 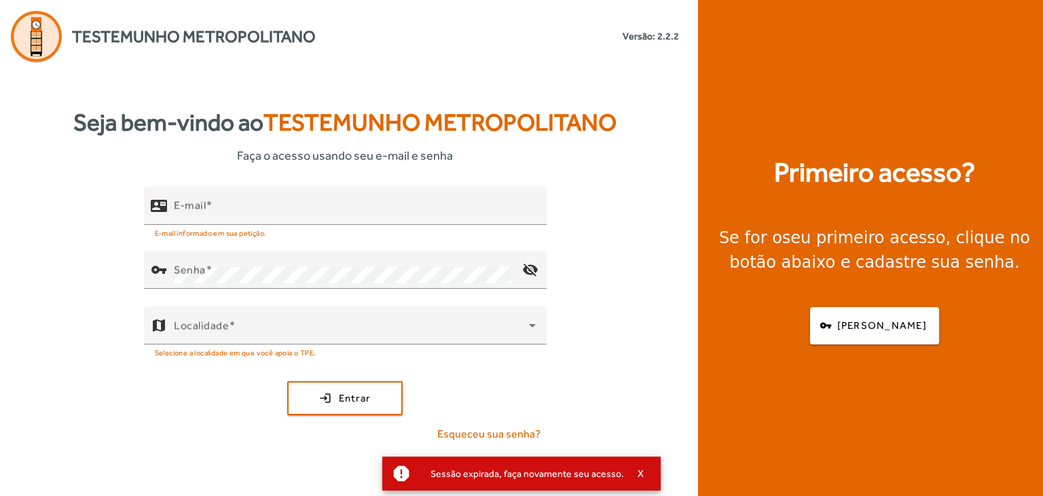 I want to click on strong: seu primeiro acesso, so click(x=864, y=238).